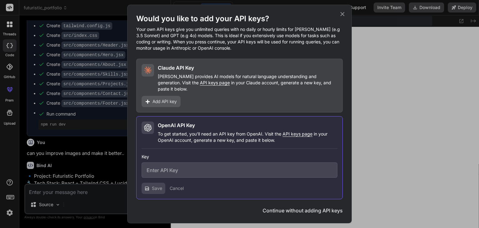 The image size is (479, 228). Describe the element at coordinates (176, 68) in the screenshot. I see `h2: Claude API Key` at that location.